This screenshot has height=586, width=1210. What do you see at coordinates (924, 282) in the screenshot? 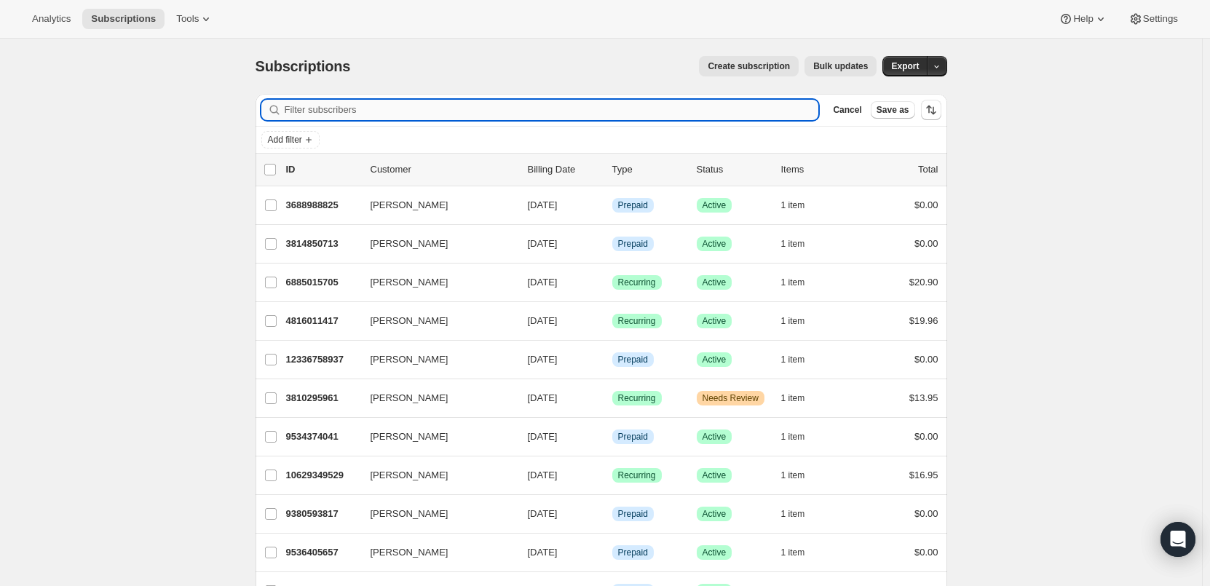
I see `span: $20.90` at bounding box center [924, 282].